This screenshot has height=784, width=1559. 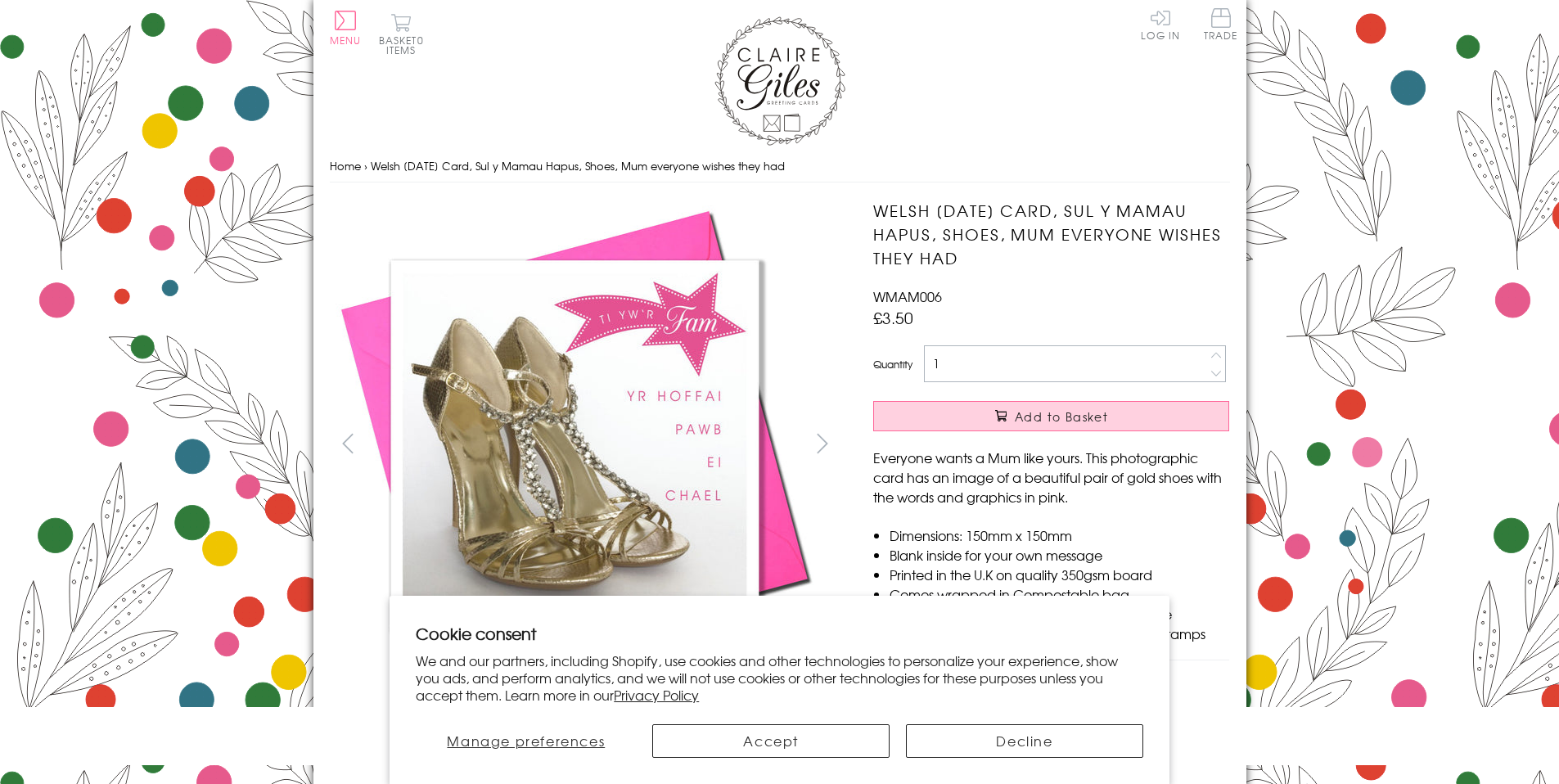 I want to click on button: prev, so click(x=348, y=442).